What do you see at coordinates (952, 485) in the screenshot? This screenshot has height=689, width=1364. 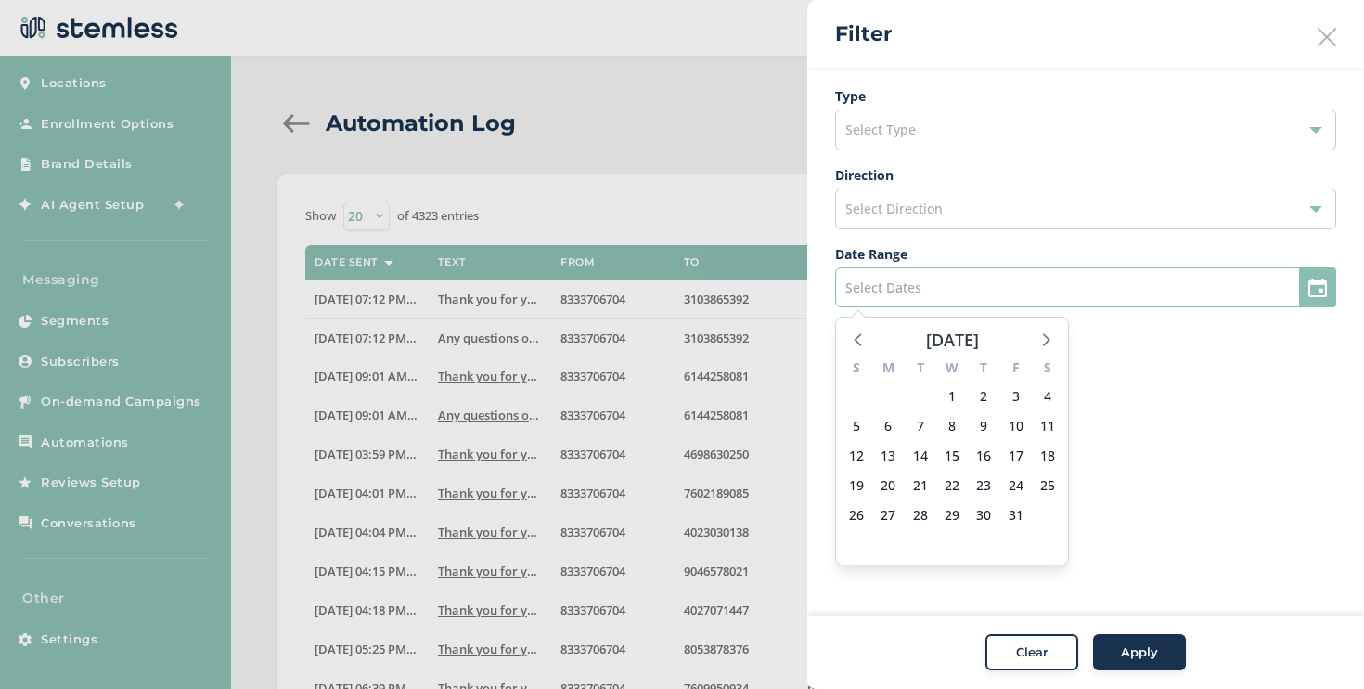 I see `span: Wednesday, October 22, 2025` at bounding box center [952, 485].